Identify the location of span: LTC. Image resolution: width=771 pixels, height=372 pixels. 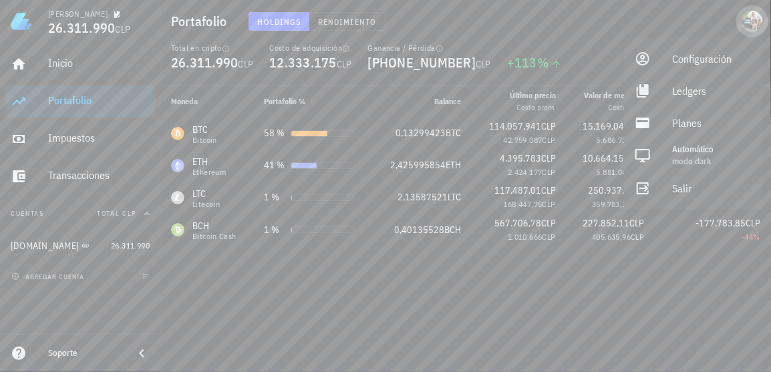
(455, 197).